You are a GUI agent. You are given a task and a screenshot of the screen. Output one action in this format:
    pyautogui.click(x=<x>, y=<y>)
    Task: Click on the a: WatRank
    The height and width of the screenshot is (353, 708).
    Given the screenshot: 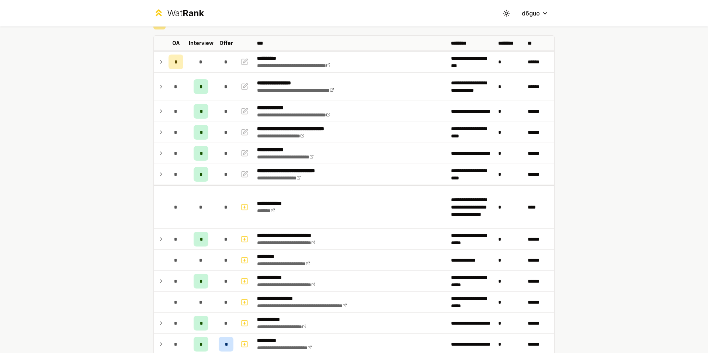 What is the action you would take?
    pyautogui.click(x=179, y=13)
    